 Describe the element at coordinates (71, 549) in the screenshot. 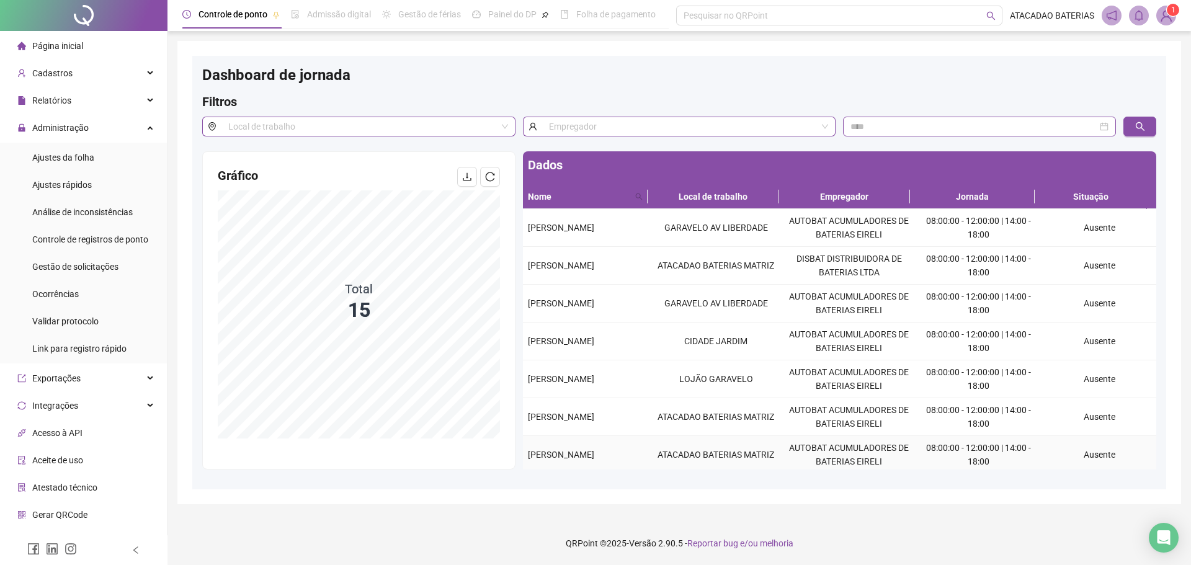

I see `span: instagram` at that location.